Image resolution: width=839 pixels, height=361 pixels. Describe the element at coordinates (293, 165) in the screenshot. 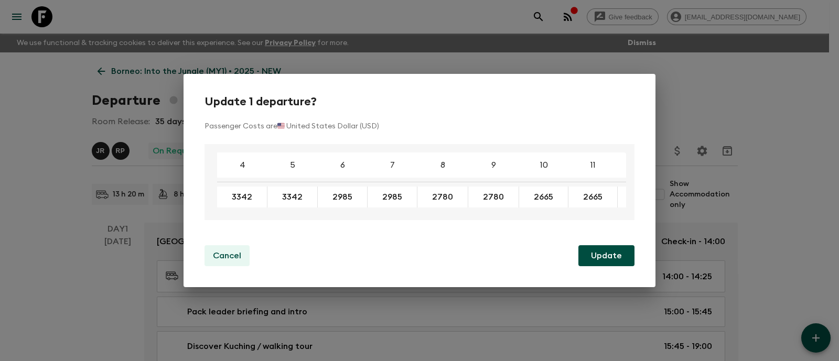

I see `p: 5` at that location.